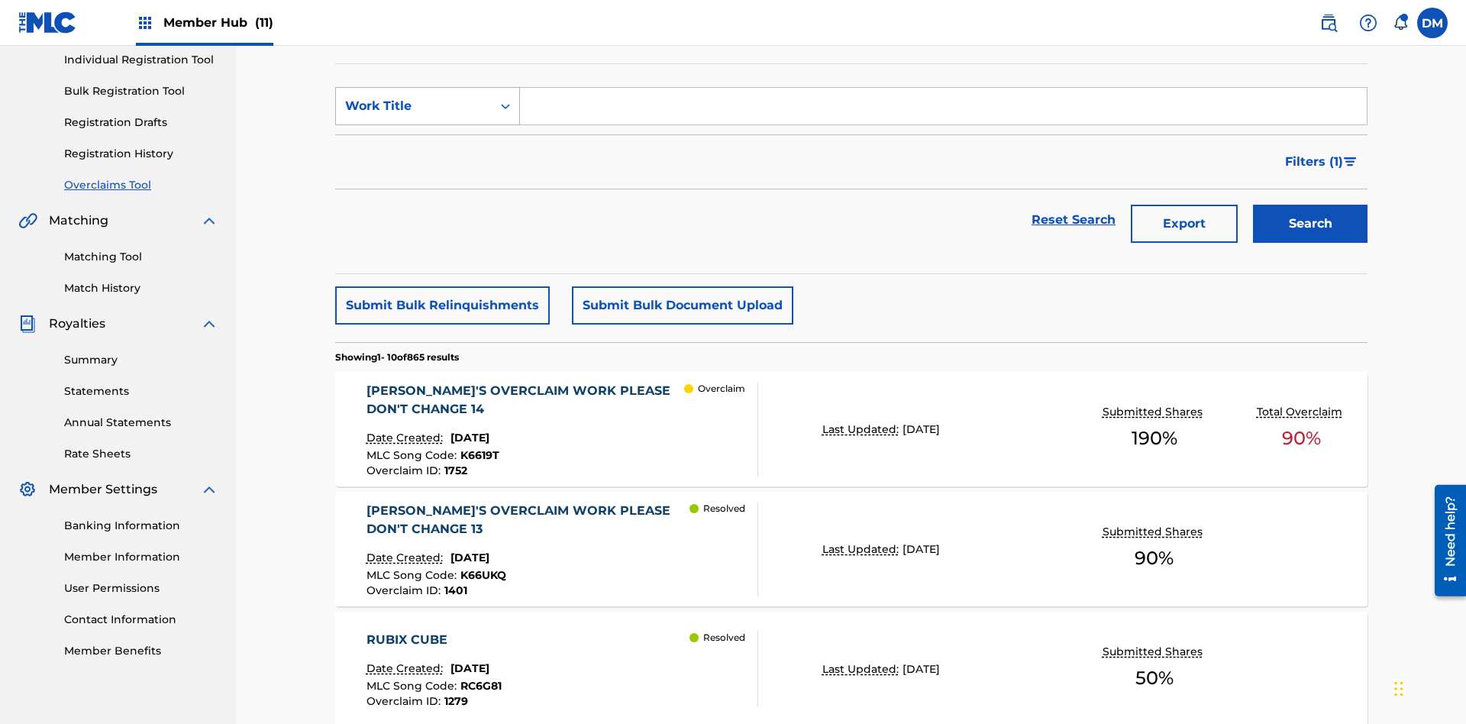  What do you see at coordinates (1314, 162) in the screenshot?
I see `span: Filters ( 1 )` at bounding box center [1314, 162].